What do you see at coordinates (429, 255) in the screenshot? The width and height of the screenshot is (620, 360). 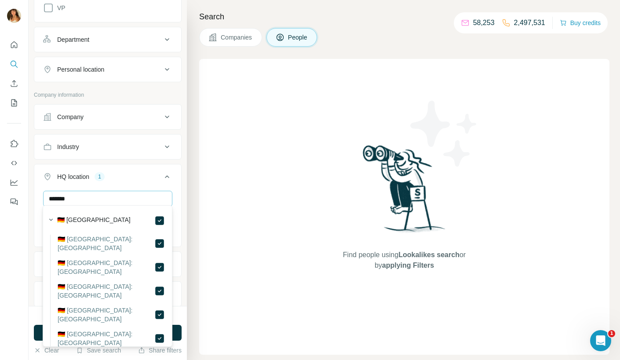 I see `span: Lookalikes search` at bounding box center [429, 255].